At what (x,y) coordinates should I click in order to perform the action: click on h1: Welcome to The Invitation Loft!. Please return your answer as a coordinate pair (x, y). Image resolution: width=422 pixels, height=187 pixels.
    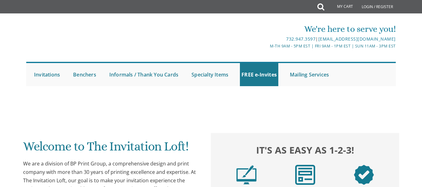
    Looking at the image, I should click on (111, 149).